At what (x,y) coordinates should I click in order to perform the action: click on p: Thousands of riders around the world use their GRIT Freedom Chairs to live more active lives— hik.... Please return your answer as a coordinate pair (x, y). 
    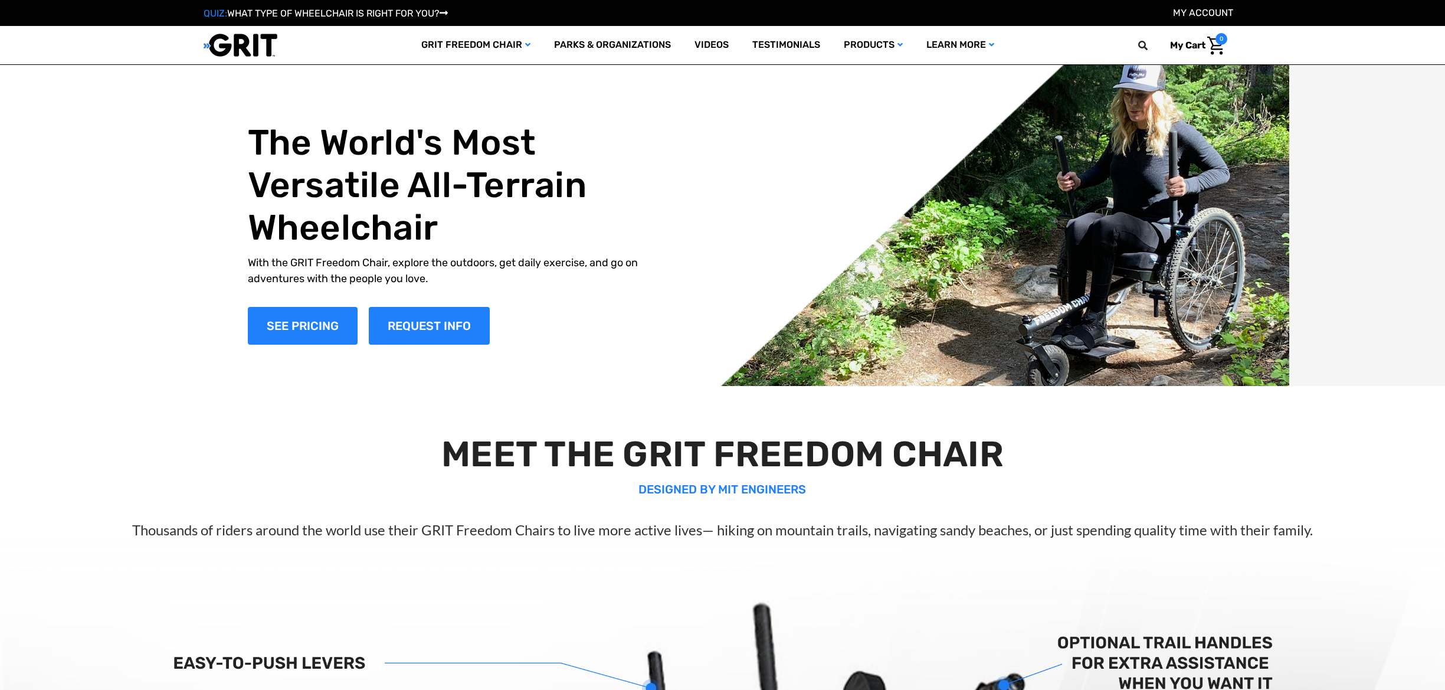
    Looking at the image, I should click on (722, 530).